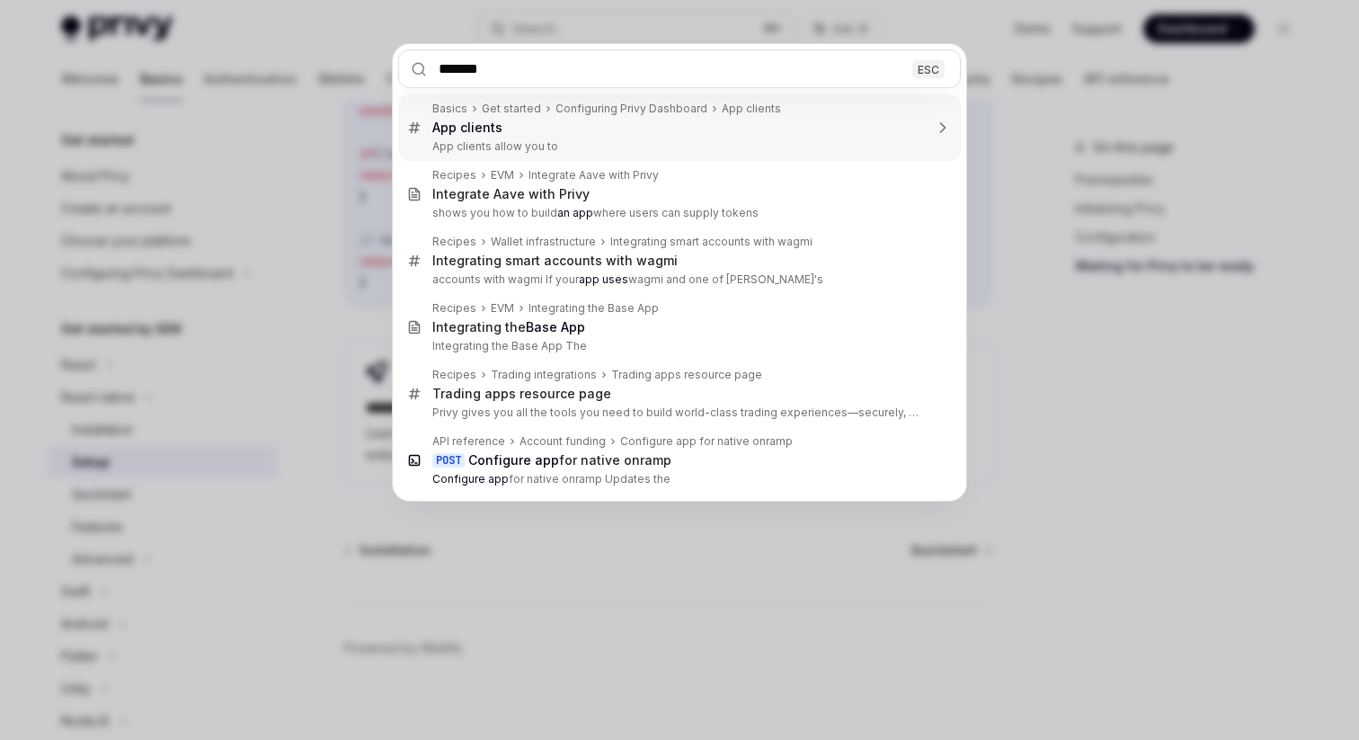 The image size is (1359, 740). What do you see at coordinates (575, 212) in the screenshot?
I see `b: an app` at bounding box center [575, 212].